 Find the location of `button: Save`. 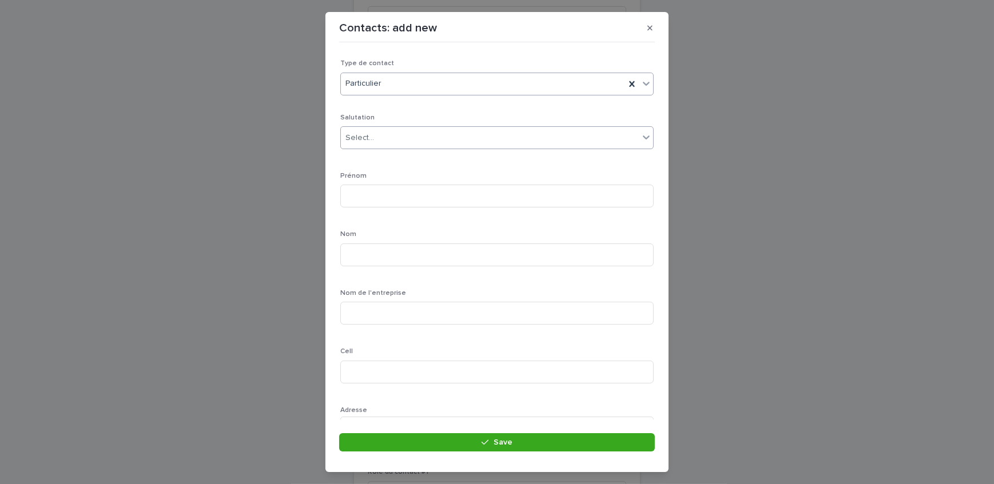

button: Save is located at coordinates (497, 443).